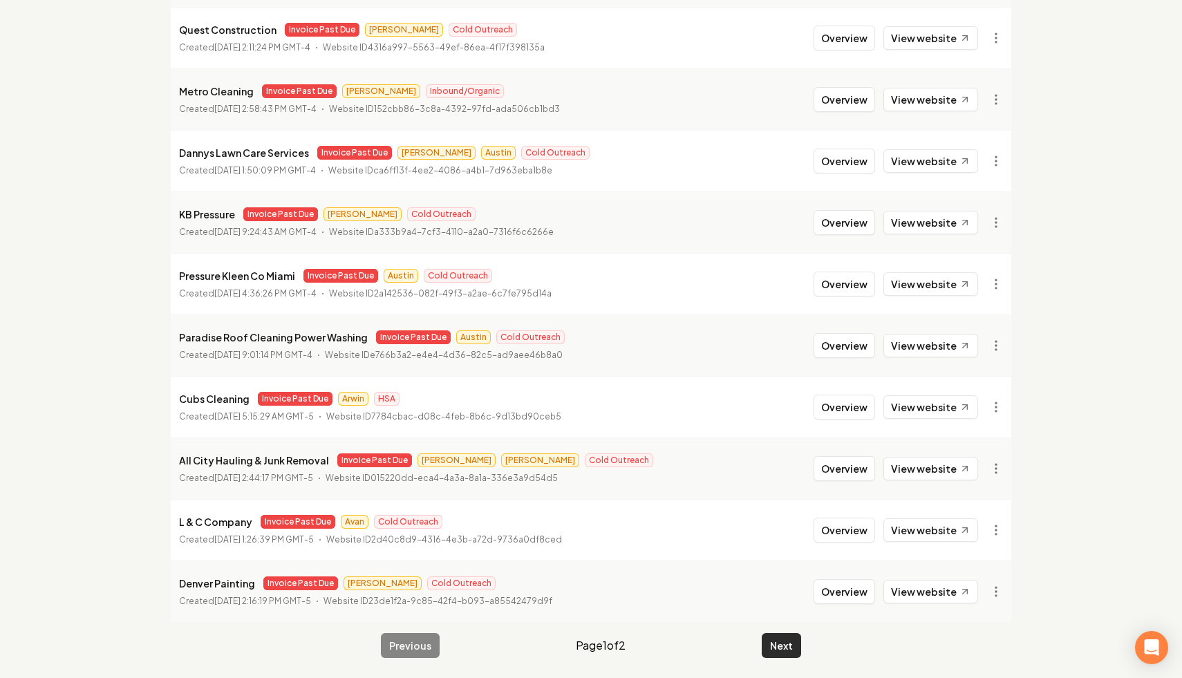 The image size is (1182, 678). Describe the element at coordinates (444, 540) in the screenshot. I see `p: Website ID 2d40c8d9-4316-4e3b-a72d-9736a0df8ced` at that location.